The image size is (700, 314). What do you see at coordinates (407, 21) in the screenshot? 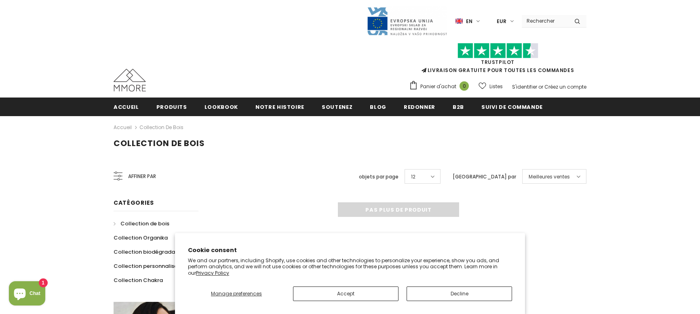
I see `img: Javni Razpis` at bounding box center [407, 21].